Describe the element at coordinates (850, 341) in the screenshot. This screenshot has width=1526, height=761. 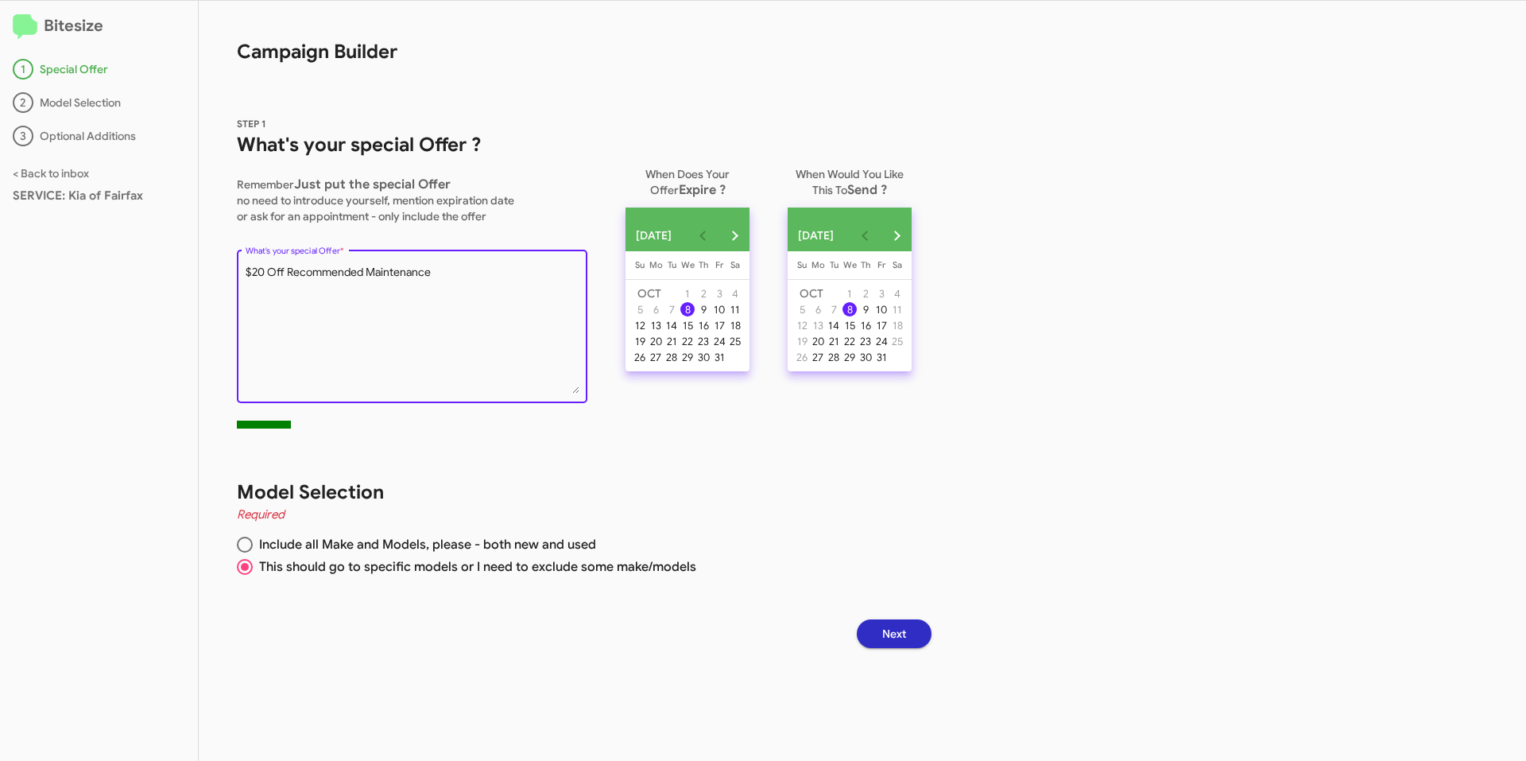
I see `div: 22` at that location.